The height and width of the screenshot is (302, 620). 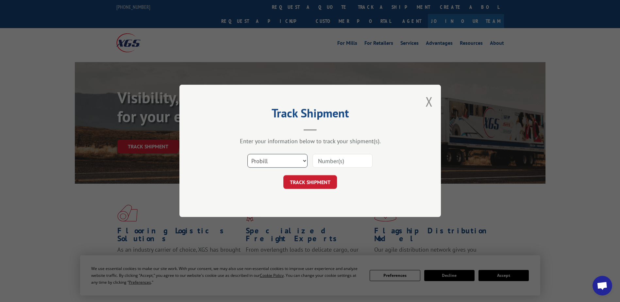 I want to click on div: Open chat, so click(x=602, y=286).